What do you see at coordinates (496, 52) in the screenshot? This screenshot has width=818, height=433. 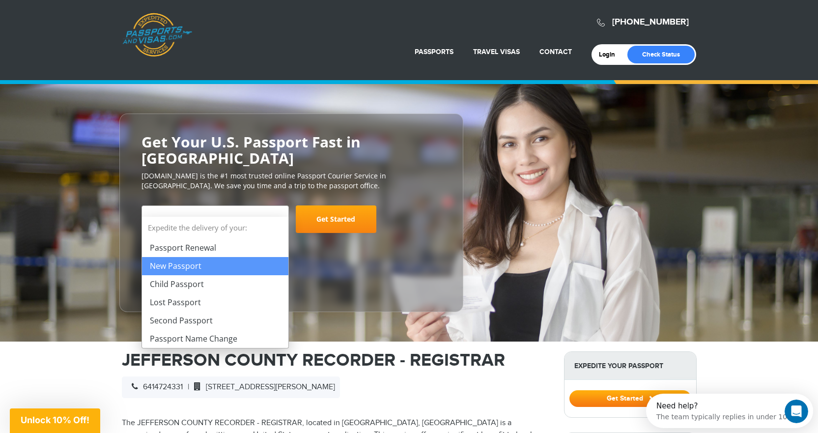 I see `a: Travel Visas` at bounding box center [496, 52].